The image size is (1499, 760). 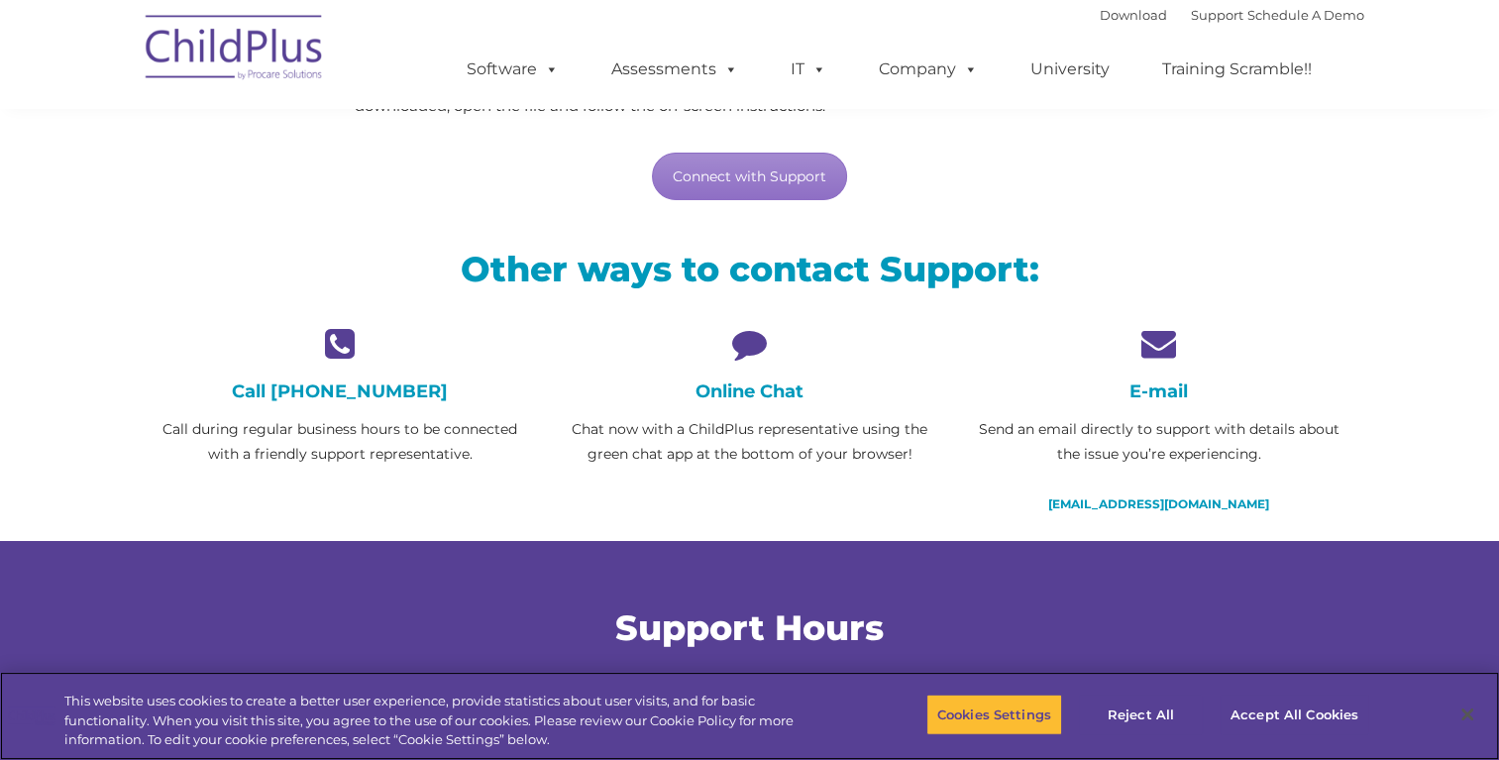 What do you see at coordinates (1141, 715) in the screenshot?
I see `button: Reject All` at bounding box center [1141, 715].